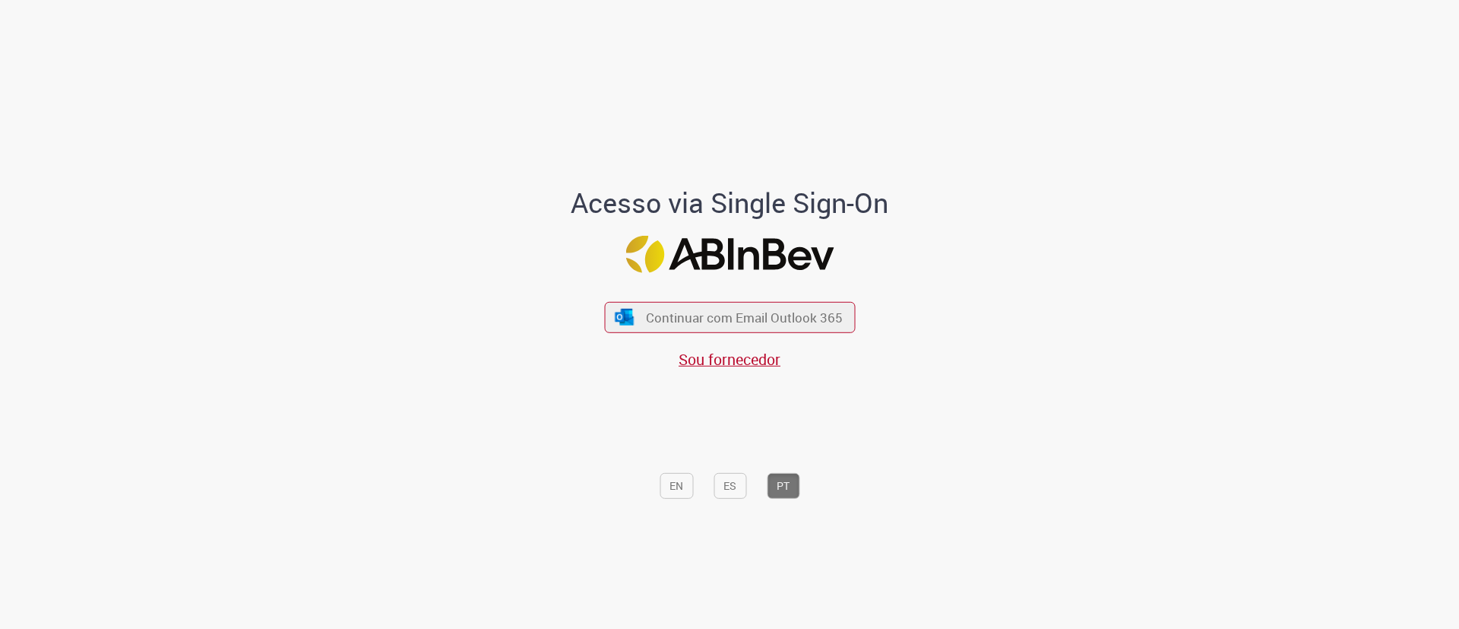  What do you see at coordinates (730, 359) in the screenshot?
I see `span: Sou fornecedor` at bounding box center [730, 359].